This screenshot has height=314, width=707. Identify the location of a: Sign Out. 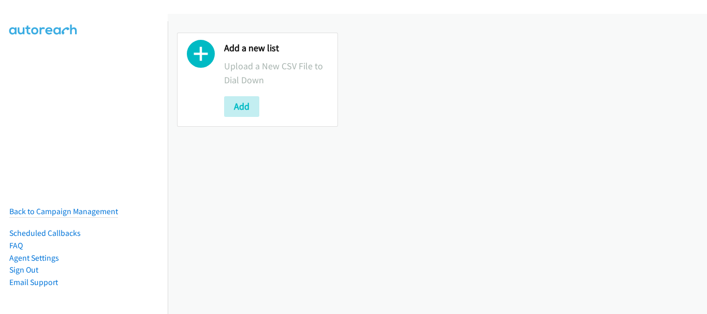
(24, 270).